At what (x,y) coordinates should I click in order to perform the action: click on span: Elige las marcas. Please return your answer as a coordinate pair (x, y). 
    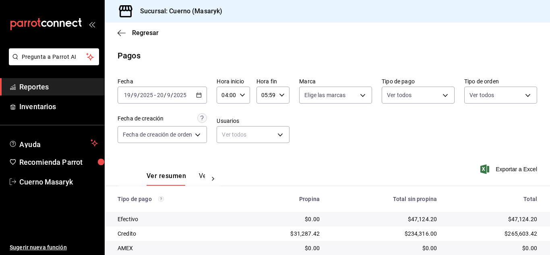
    Looking at the image, I should click on (325, 95).